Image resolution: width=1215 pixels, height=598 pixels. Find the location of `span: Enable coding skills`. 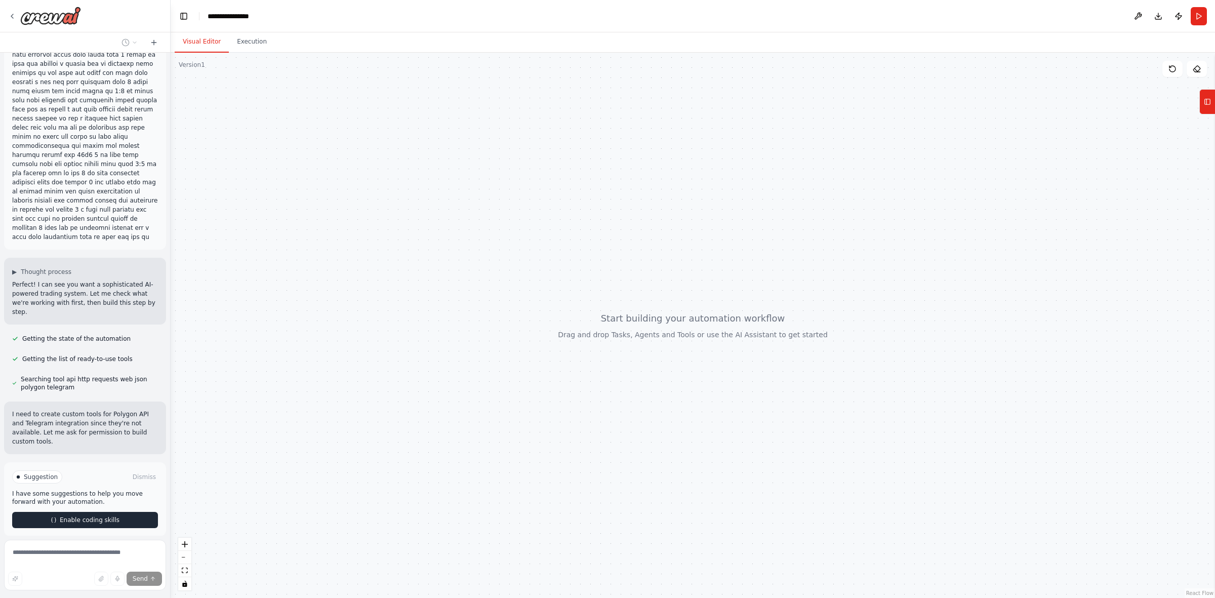

span: Enable coding skills is located at coordinates (90, 520).